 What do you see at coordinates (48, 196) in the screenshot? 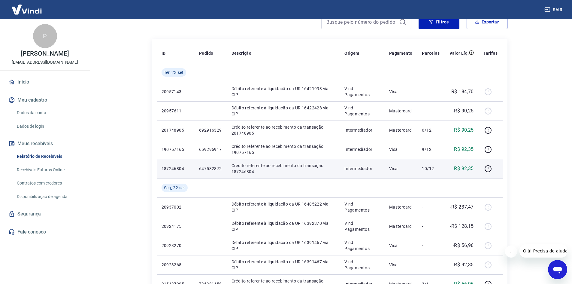
I see `a: Disponibilização de agenda` at bounding box center [48, 196].